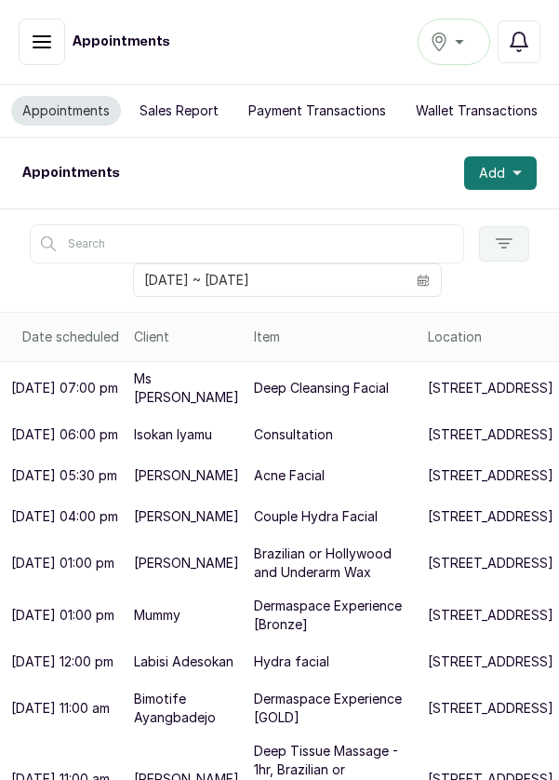  Describe the element at coordinates (71, 337) in the screenshot. I see `div: Date scheduled` at that location.